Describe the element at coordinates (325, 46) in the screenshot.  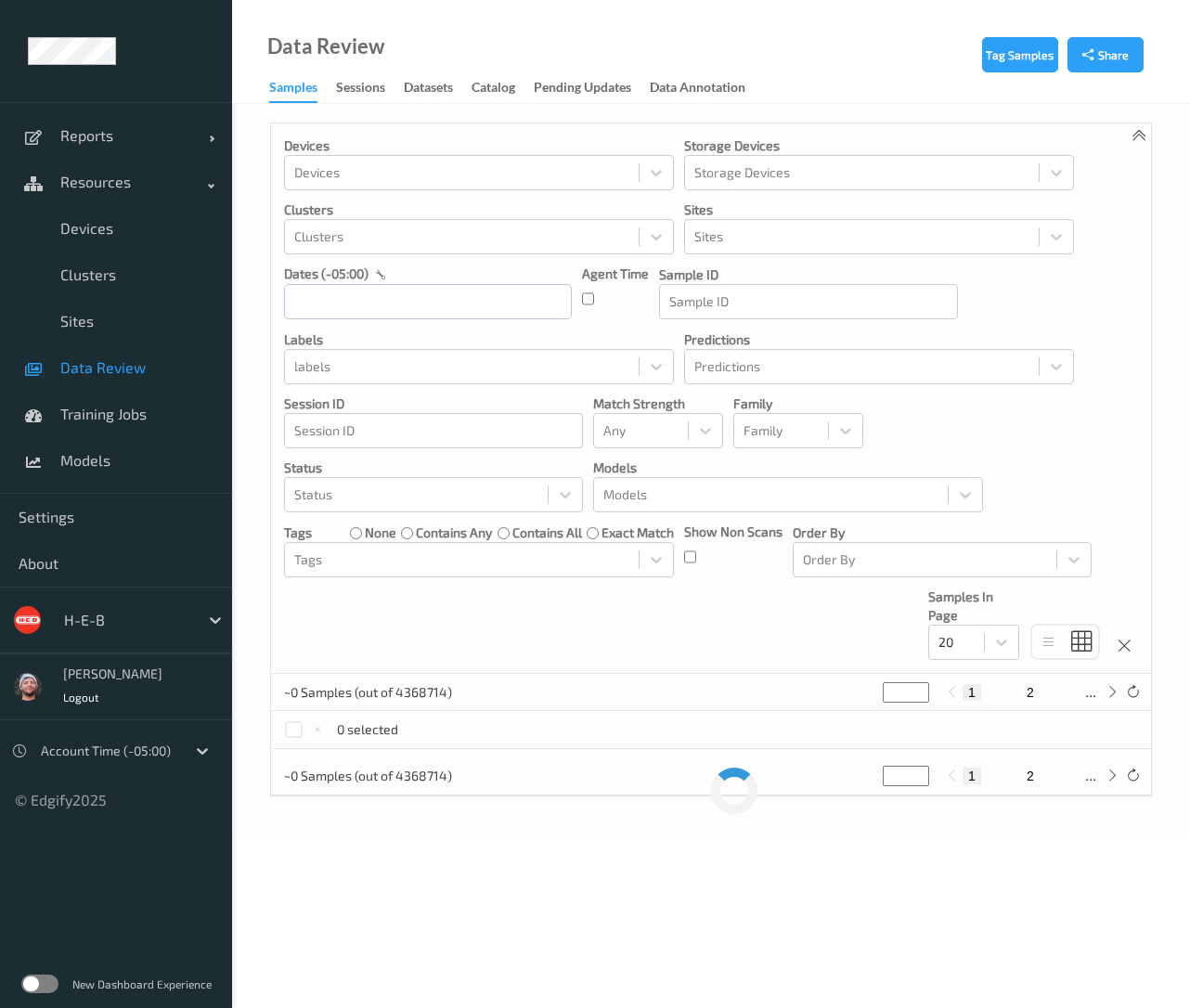
I see `div: Data Review` at that location.